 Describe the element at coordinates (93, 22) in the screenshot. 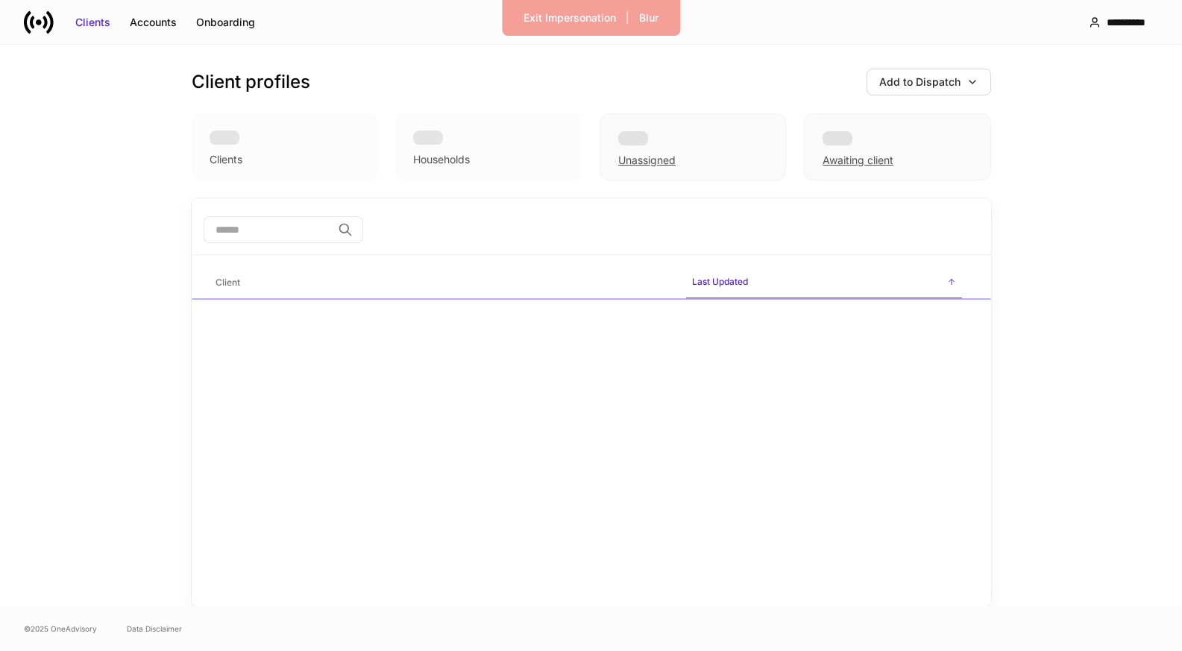

I see `button: Clients` at that location.